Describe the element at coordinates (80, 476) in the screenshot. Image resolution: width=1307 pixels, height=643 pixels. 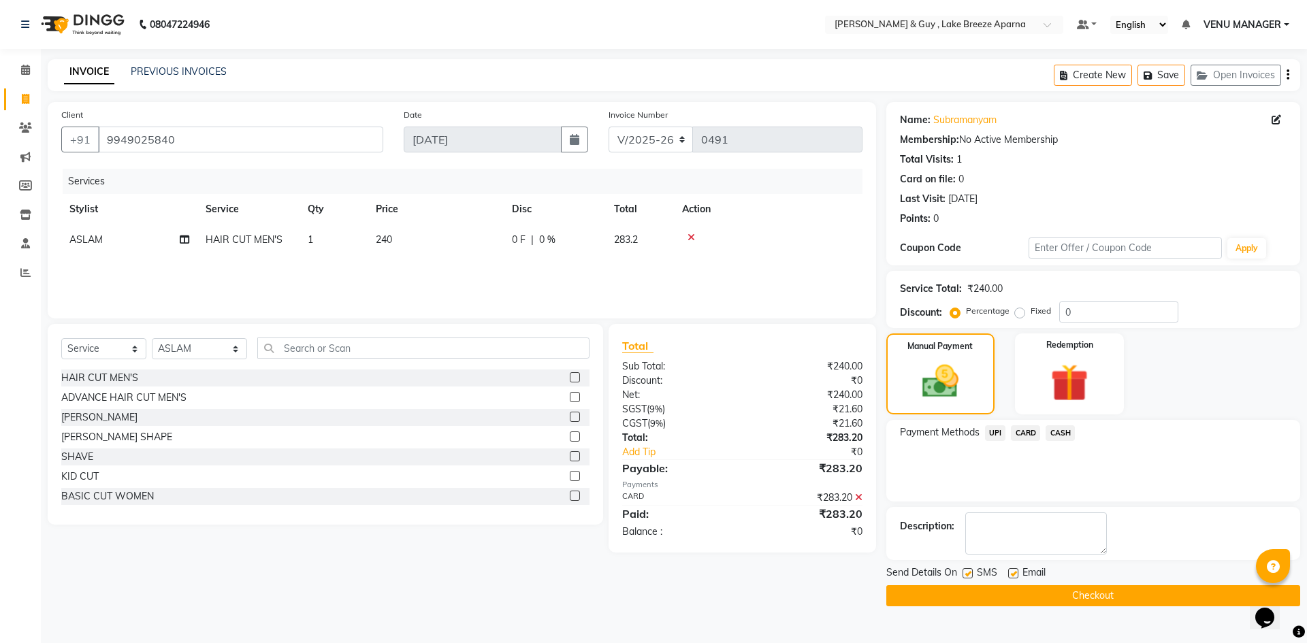
I see `div: KID CUT` at that location.